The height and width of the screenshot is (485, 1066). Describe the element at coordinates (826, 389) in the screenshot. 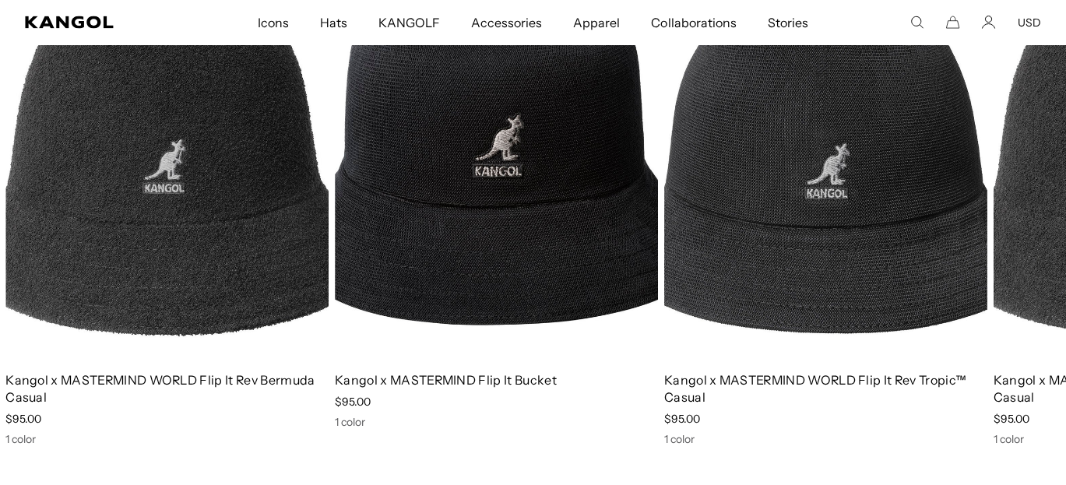

I see `p: Kangol x MASTERMIND WORLD Flip It Rev Tropic™ Casual` at that location.